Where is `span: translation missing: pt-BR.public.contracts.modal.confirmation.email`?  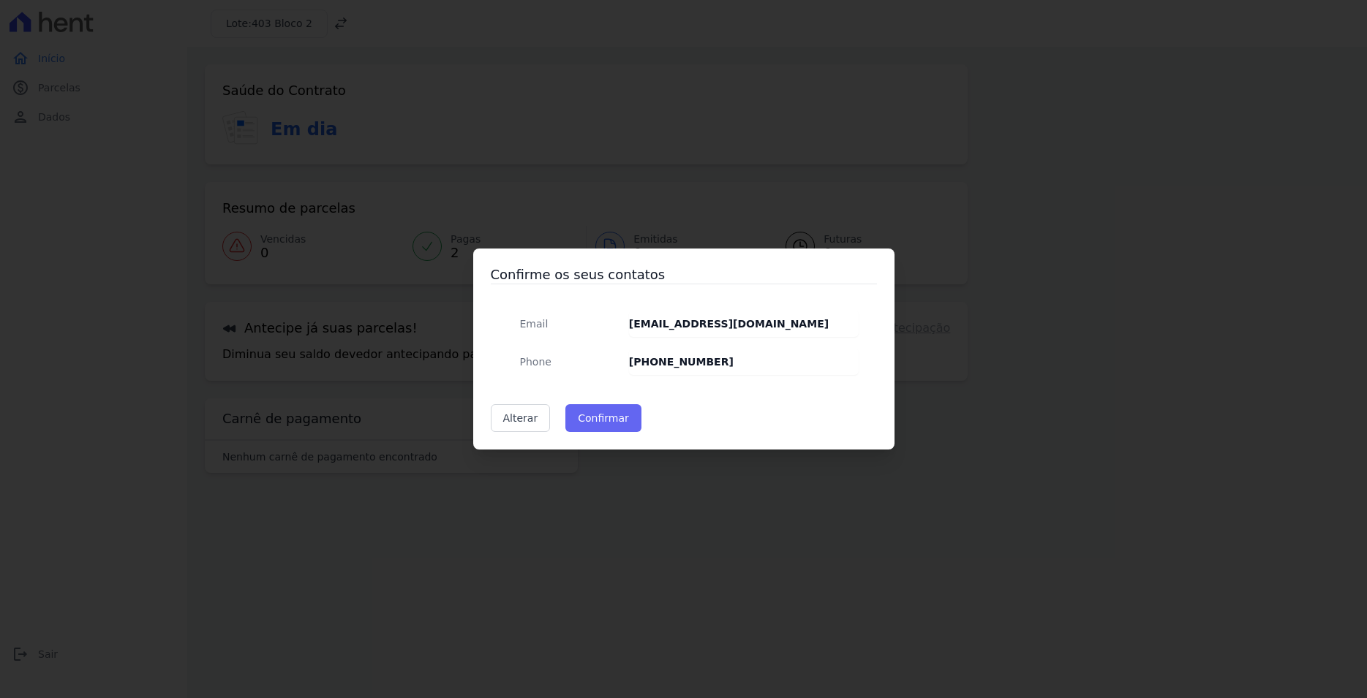
span: translation missing: pt-BR.public.contracts.modal.confirmation.email is located at coordinates (534, 324).